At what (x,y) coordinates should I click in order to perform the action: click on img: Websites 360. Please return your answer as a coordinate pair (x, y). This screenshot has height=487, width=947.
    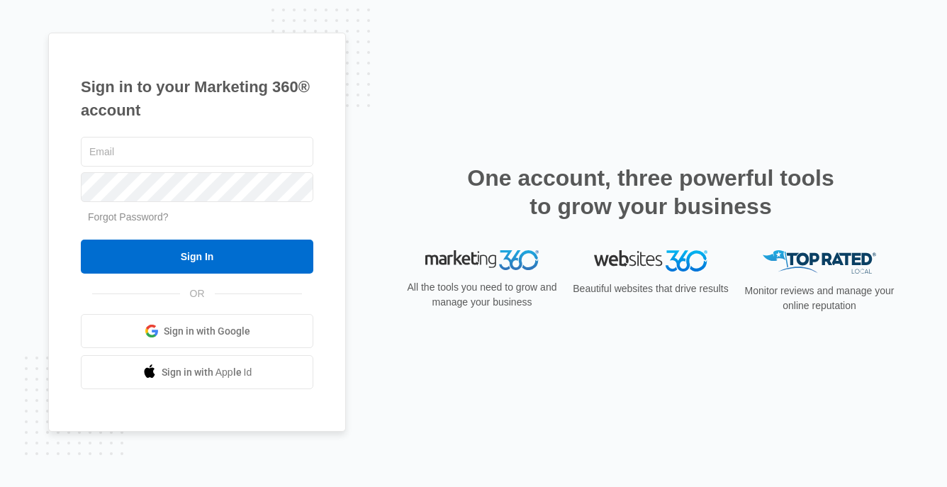
    Looking at the image, I should click on (651, 260).